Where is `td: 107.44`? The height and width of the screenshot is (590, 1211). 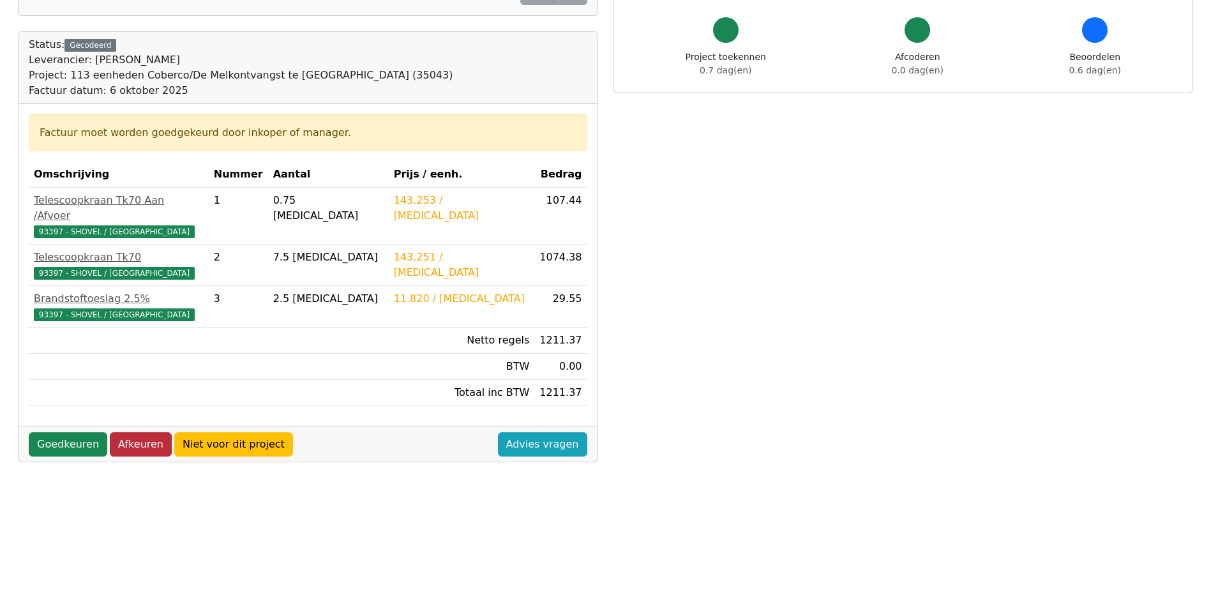
td: 107.44 is located at coordinates (561, 216).